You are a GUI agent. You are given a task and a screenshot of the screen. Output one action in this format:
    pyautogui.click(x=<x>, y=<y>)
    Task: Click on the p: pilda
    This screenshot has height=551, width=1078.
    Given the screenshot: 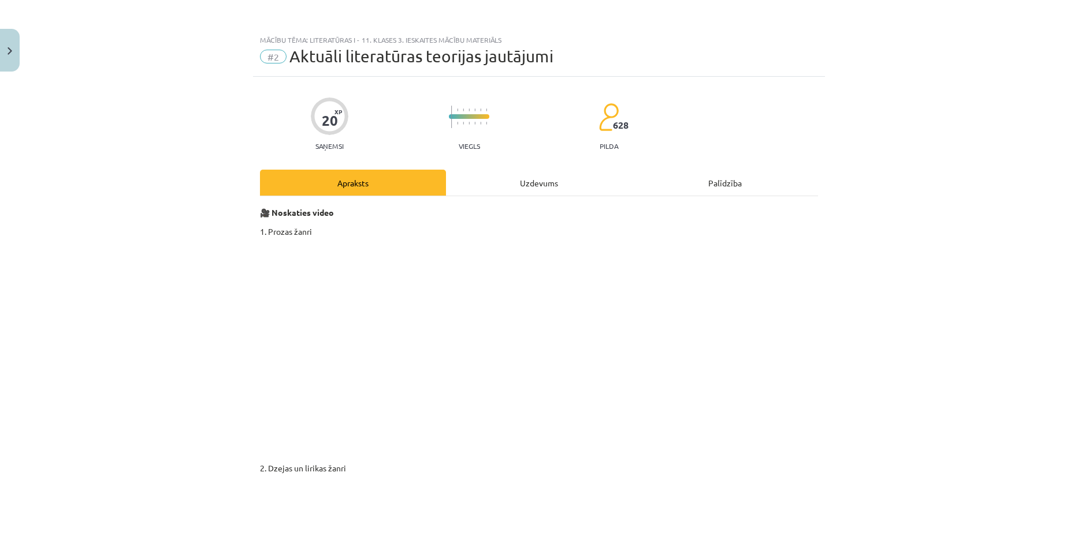 What is the action you would take?
    pyautogui.click(x=609, y=146)
    